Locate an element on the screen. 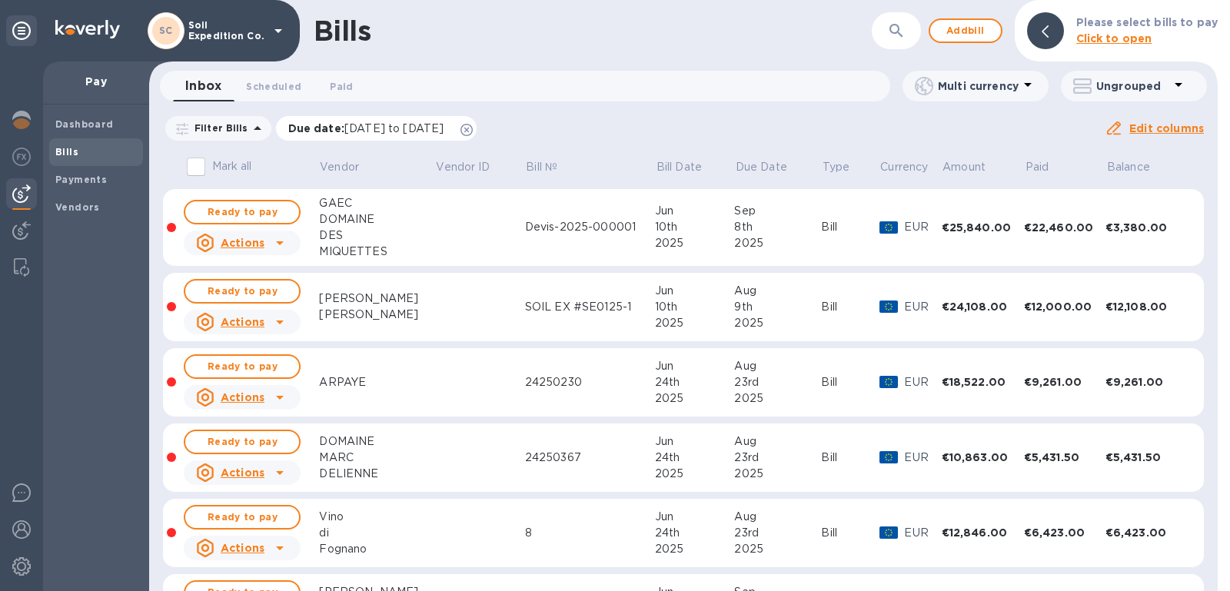 This screenshot has height=591, width=1230. div: 24th is located at coordinates (695, 533).